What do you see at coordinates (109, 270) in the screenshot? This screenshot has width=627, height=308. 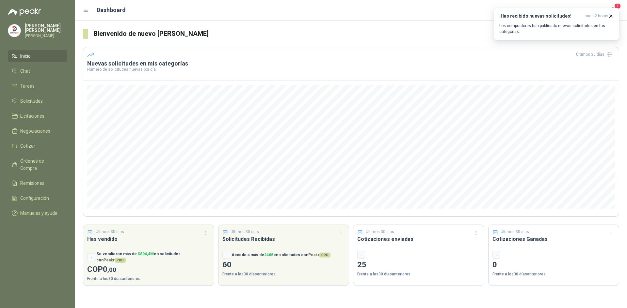 I see `span: 0` at bounding box center [109, 270].